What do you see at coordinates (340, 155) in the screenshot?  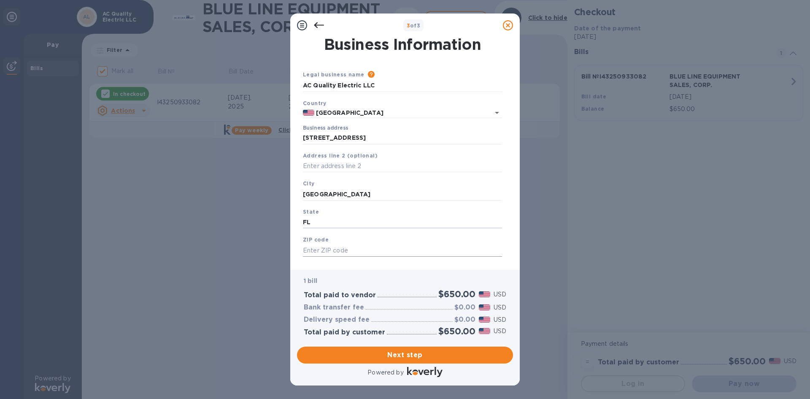 I see `b: Address line 2 (optional)` at bounding box center [340, 155].